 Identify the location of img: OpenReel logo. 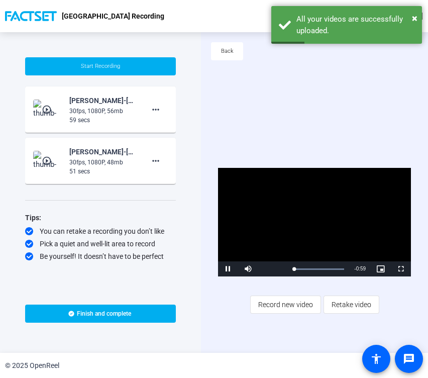
(31, 16).